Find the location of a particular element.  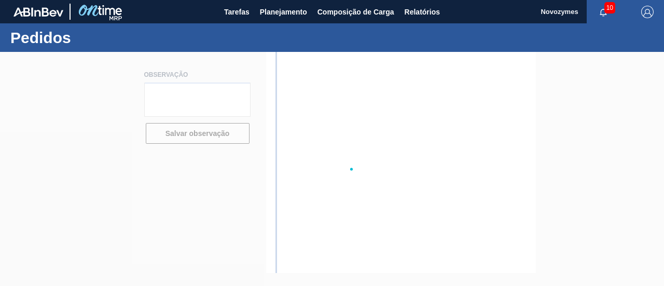

span: Tarefas is located at coordinates (237, 12).